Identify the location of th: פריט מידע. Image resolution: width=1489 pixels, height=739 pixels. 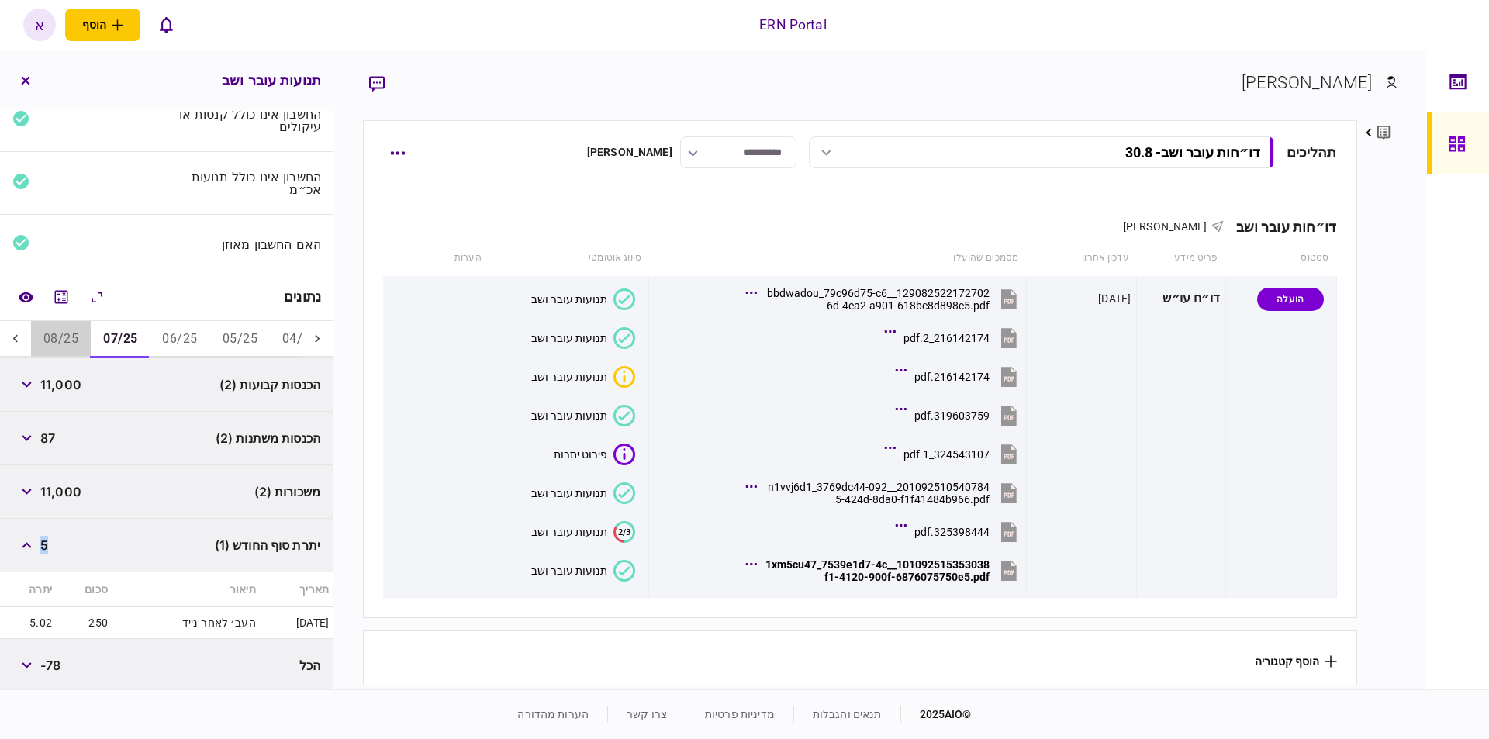
(1181, 258).